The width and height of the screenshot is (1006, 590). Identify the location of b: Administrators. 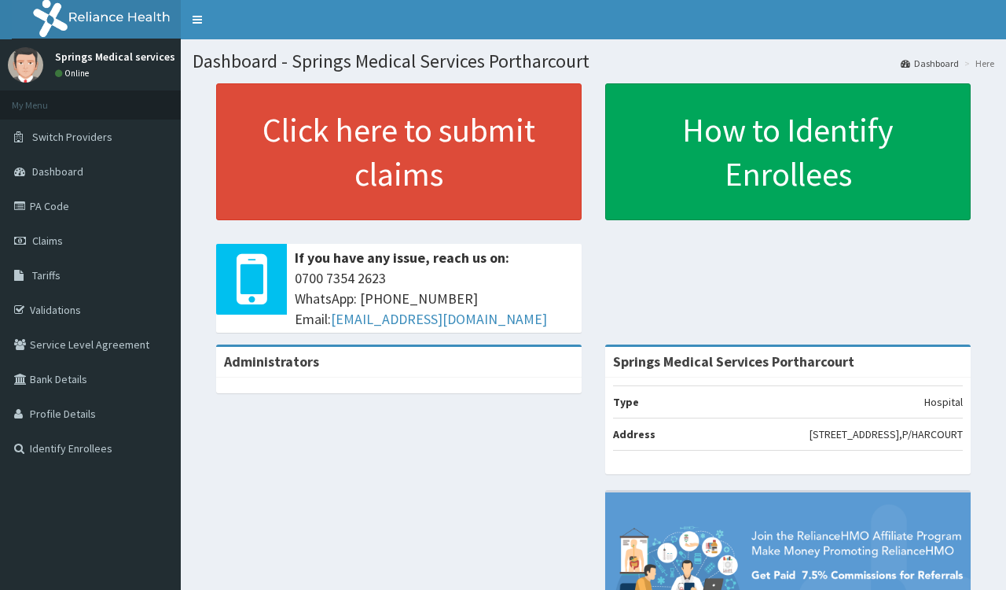
(271, 361).